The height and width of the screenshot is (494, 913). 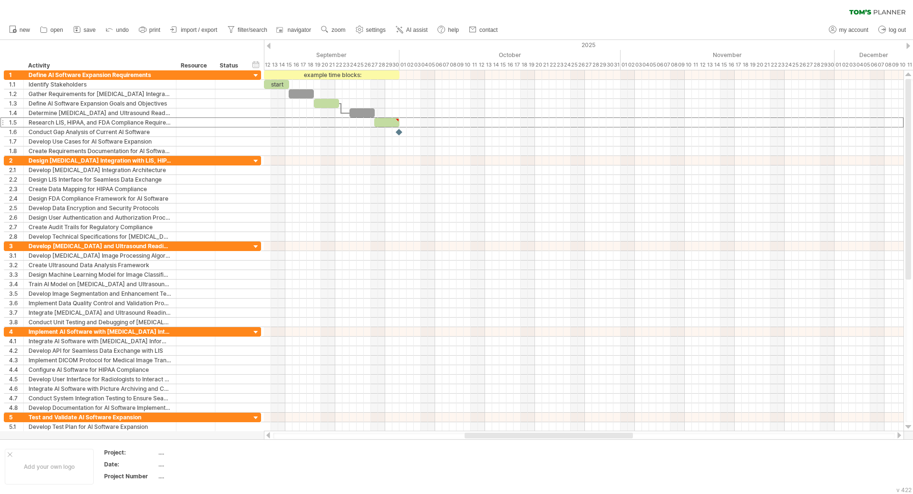 I want to click on div: Thursday, 2 October 2025, so click(x=410, y=65).